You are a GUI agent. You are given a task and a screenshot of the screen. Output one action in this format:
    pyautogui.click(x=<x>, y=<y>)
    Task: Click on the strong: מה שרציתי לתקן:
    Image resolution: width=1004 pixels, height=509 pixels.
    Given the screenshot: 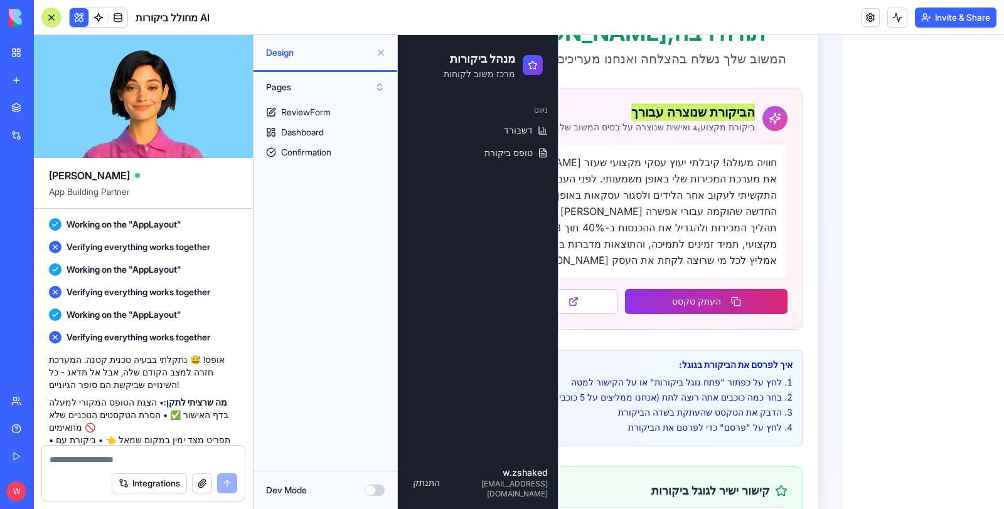 What is the action you would take?
    pyautogui.click(x=195, y=402)
    